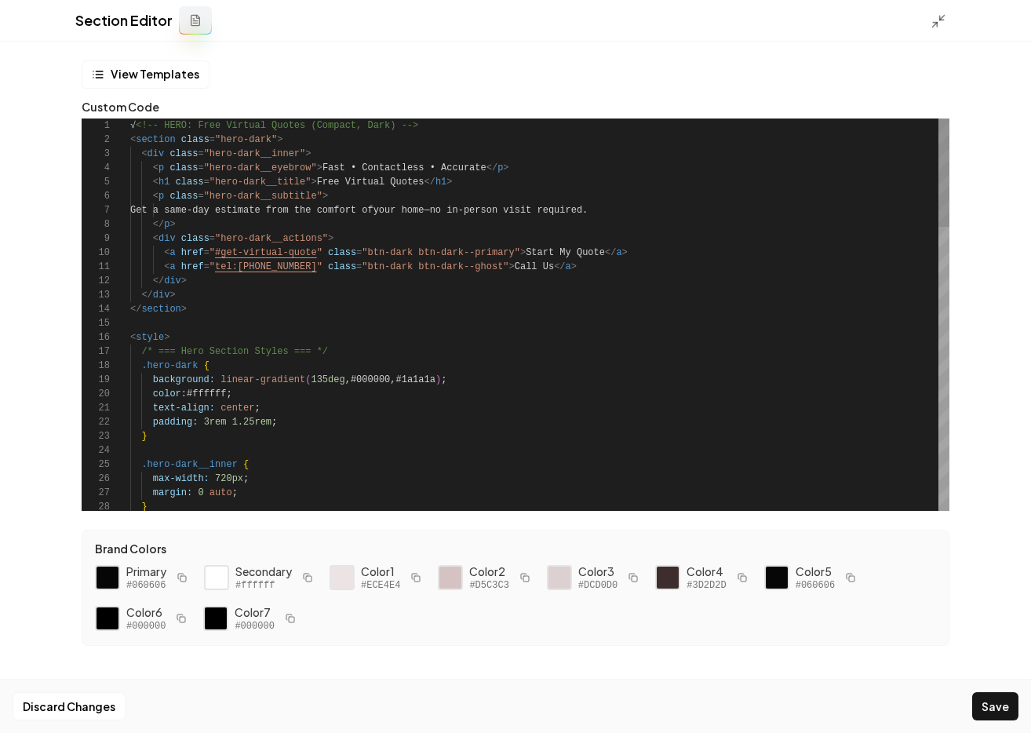 Image resolution: width=1031 pixels, height=733 pixels. Describe the element at coordinates (706, 585) in the screenshot. I see `span: #3D2D2D` at that location.